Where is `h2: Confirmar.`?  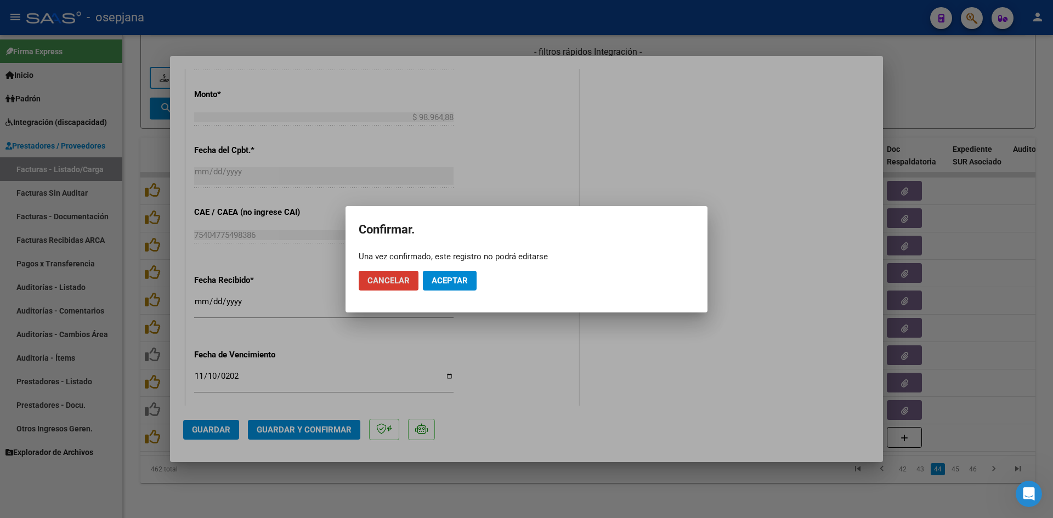
h2: Confirmar. is located at coordinates (526, 230).